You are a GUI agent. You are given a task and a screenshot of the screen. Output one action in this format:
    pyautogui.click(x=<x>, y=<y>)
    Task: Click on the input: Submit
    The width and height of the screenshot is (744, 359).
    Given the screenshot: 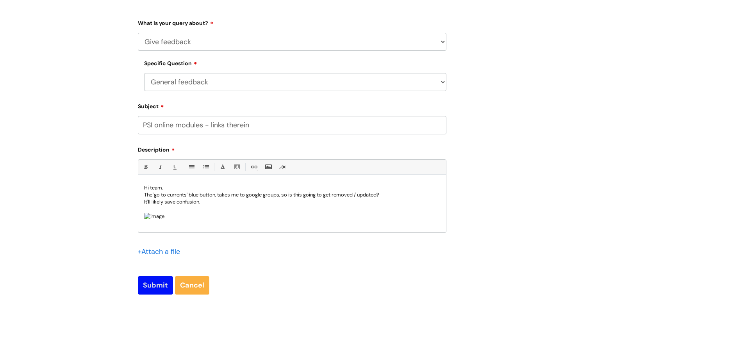 What is the action you would take?
    pyautogui.click(x=155, y=285)
    